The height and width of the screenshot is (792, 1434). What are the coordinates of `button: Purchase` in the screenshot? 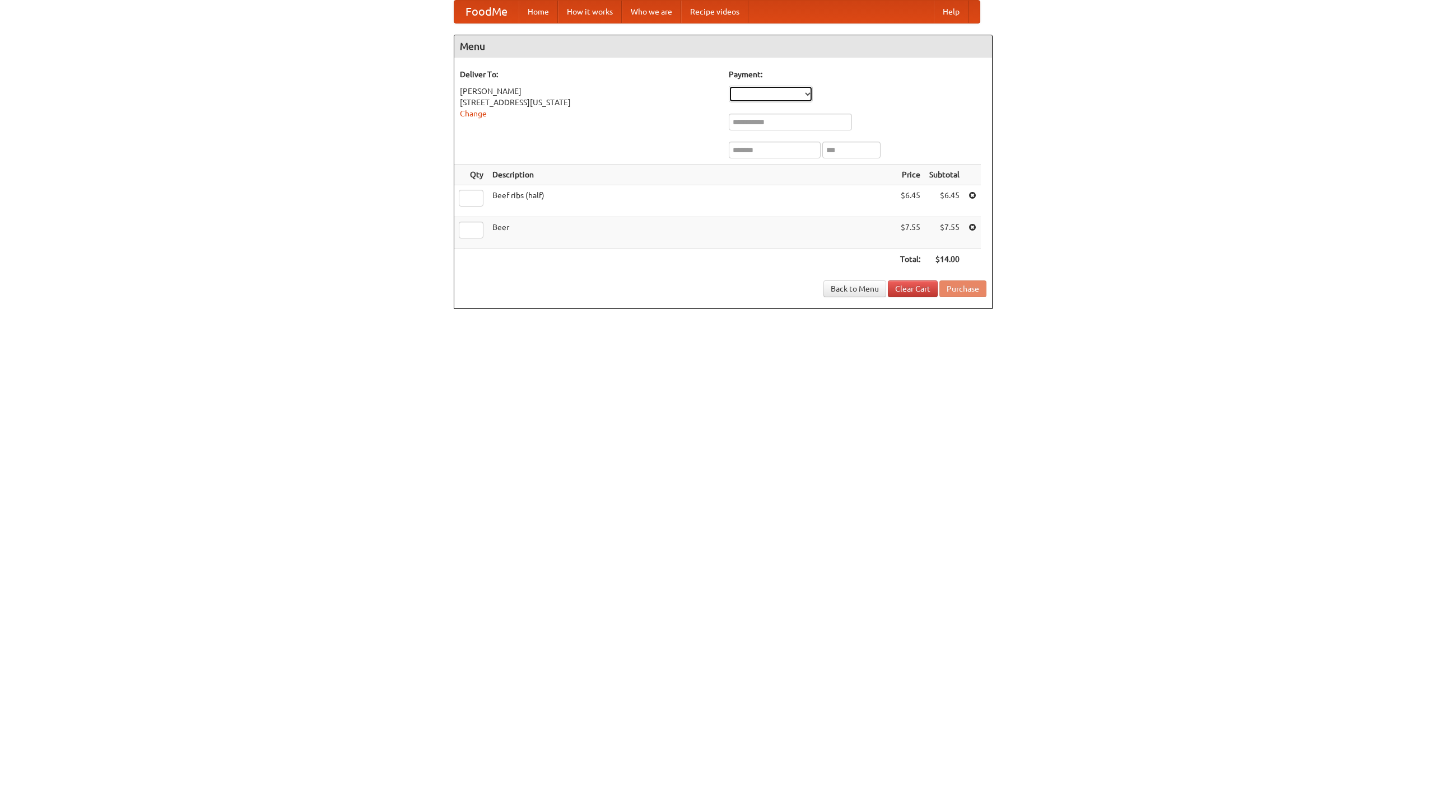 It's located at (963, 289).